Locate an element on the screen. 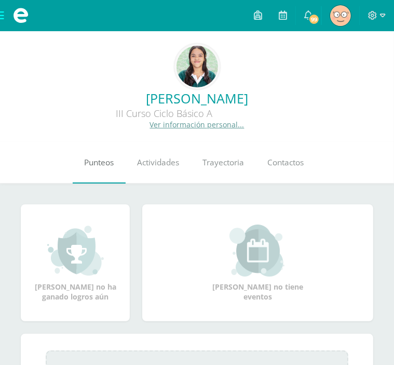  span: Contactos is located at coordinates (286, 162).